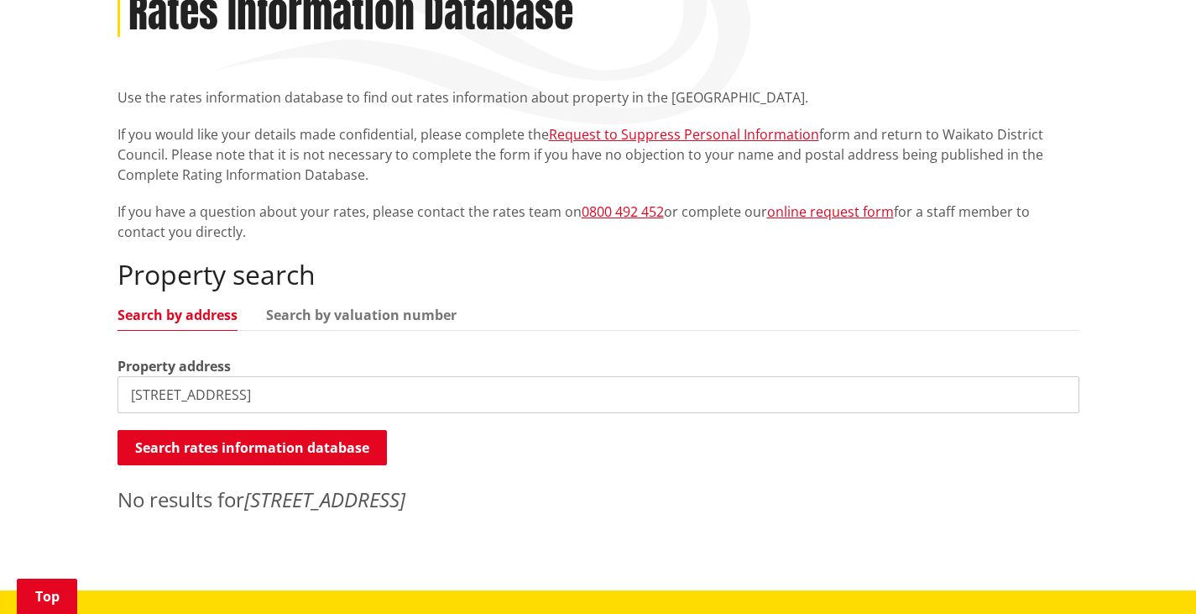 This screenshot has height=614, width=1196. I want to click on button: Search rates information database, so click(252, 447).